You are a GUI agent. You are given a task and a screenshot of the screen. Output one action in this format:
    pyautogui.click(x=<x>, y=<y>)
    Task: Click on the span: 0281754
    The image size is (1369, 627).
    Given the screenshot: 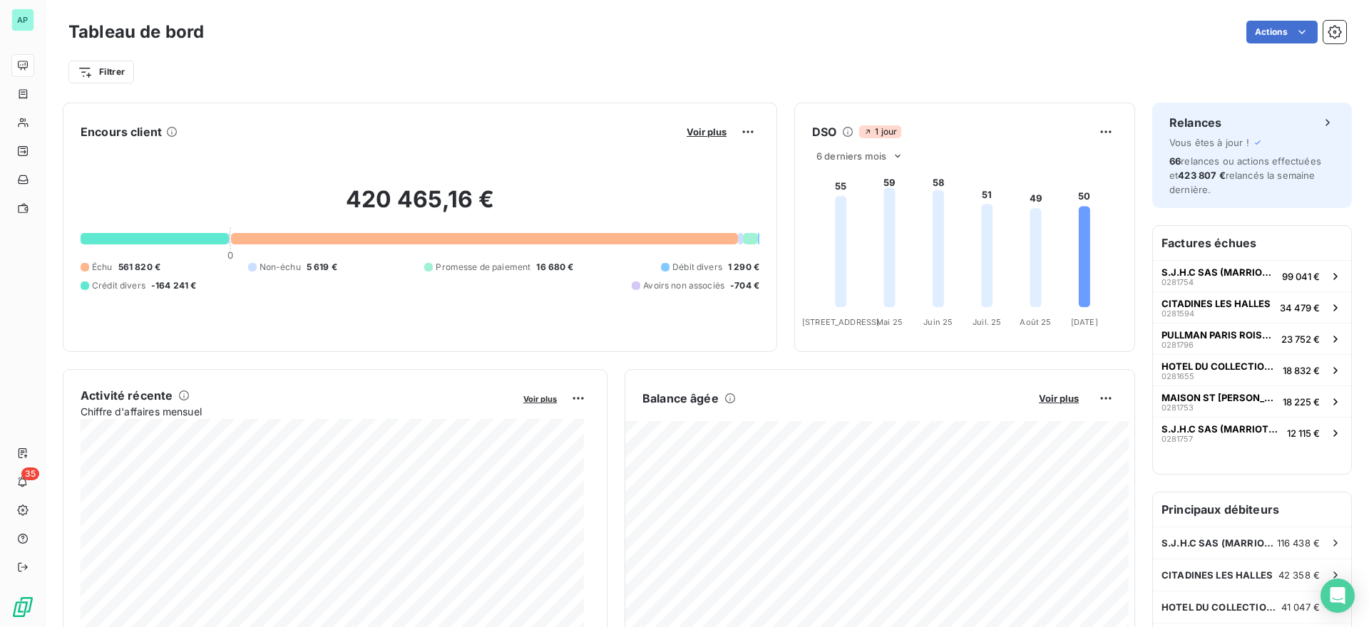 What is the action you would take?
    pyautogui.click(x=1177, y=282)
    